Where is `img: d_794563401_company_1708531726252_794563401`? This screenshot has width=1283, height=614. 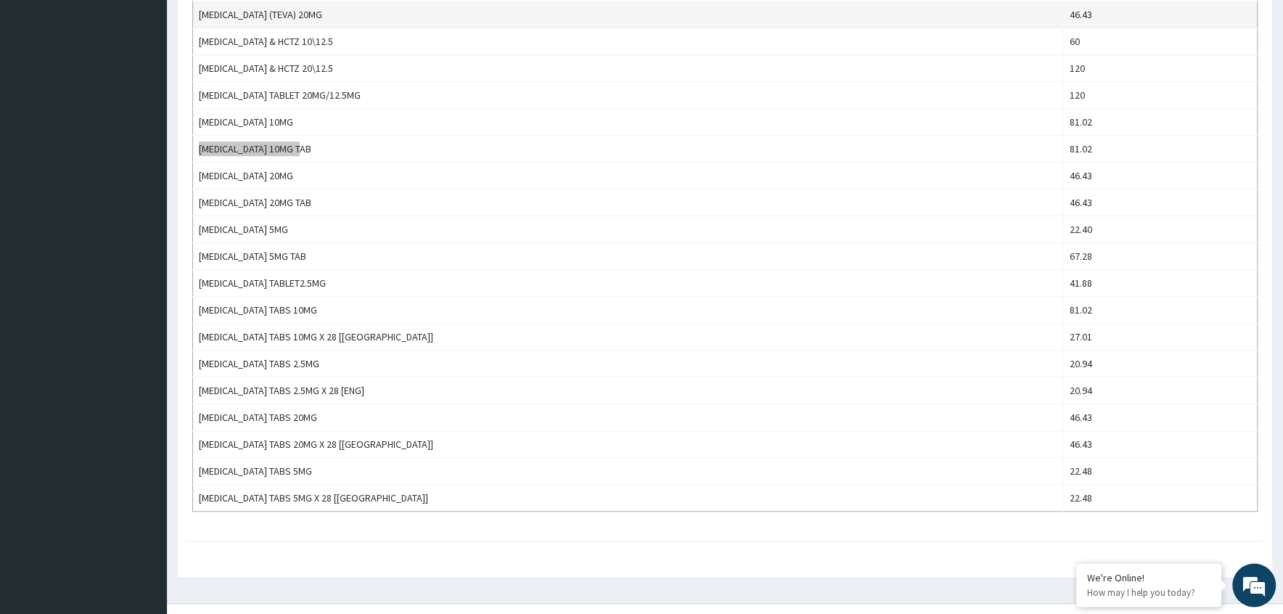 img: d_794563401_company_1708531726252_794563401 is located at coordinates (43, 91).